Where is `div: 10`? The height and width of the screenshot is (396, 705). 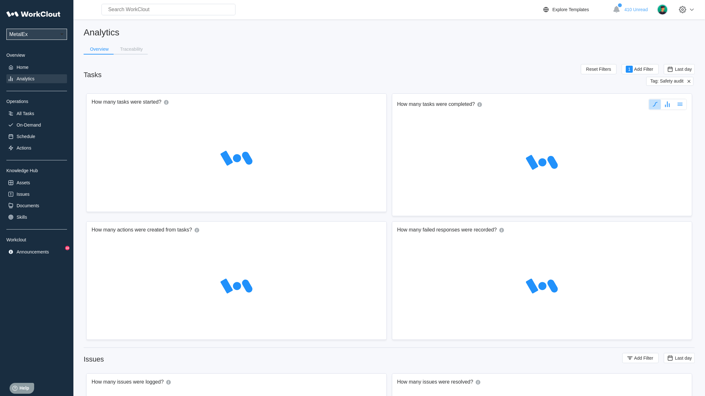
div: 10 is located at coordinates (67, 248).